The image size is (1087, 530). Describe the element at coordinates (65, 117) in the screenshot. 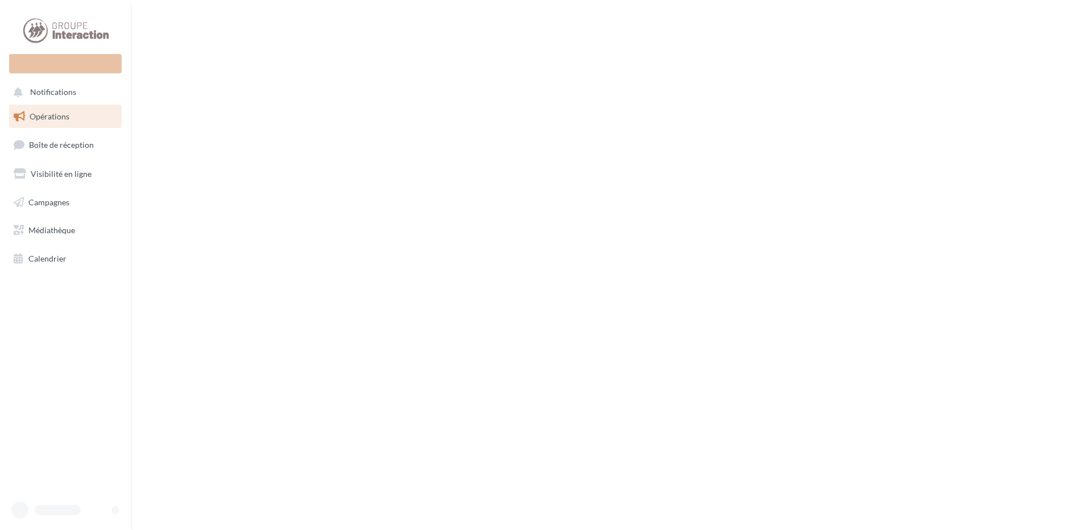

I see `a: Opérations` at that location.